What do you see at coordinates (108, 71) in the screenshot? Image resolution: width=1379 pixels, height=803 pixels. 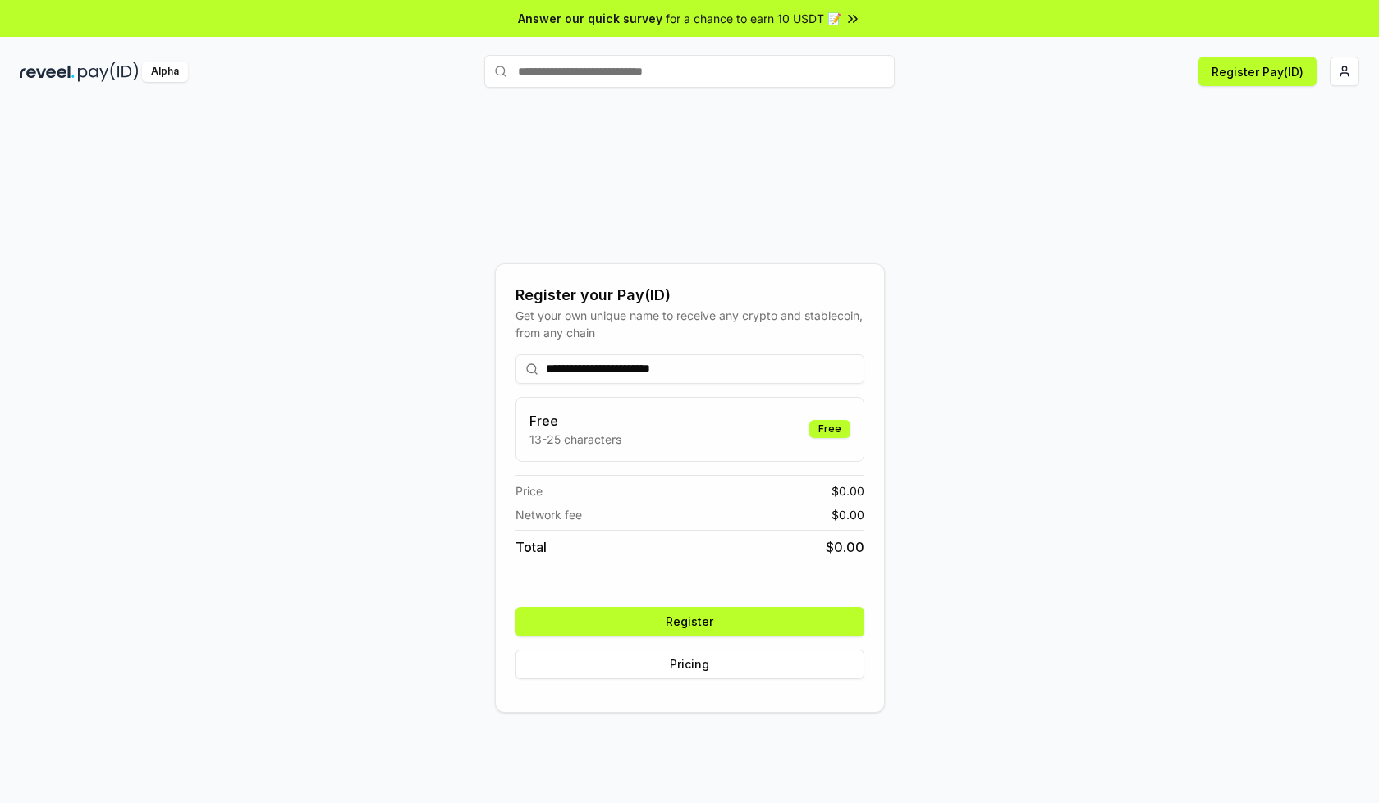 I see `img: pay_id` at bounding box center [108, 71].